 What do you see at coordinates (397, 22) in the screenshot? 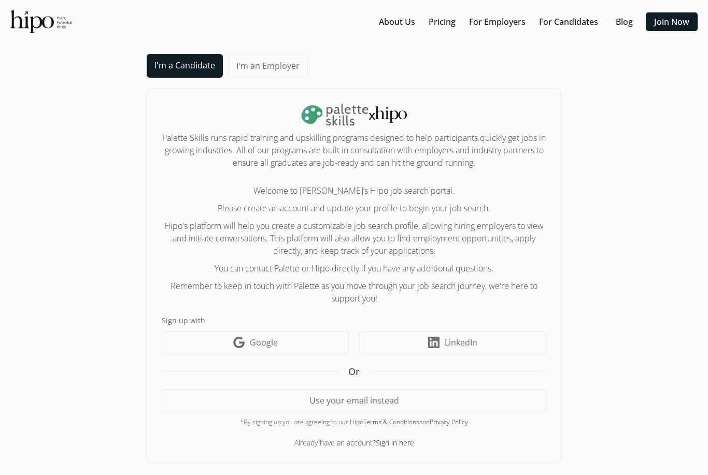
I see `button: About Us` at bounding box center [397, 22].